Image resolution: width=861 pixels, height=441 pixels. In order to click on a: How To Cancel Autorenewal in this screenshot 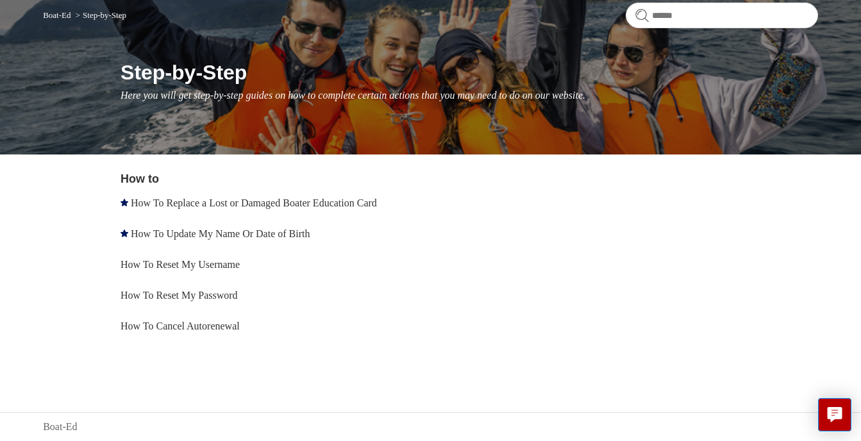, I will do `click(180, 326)`.